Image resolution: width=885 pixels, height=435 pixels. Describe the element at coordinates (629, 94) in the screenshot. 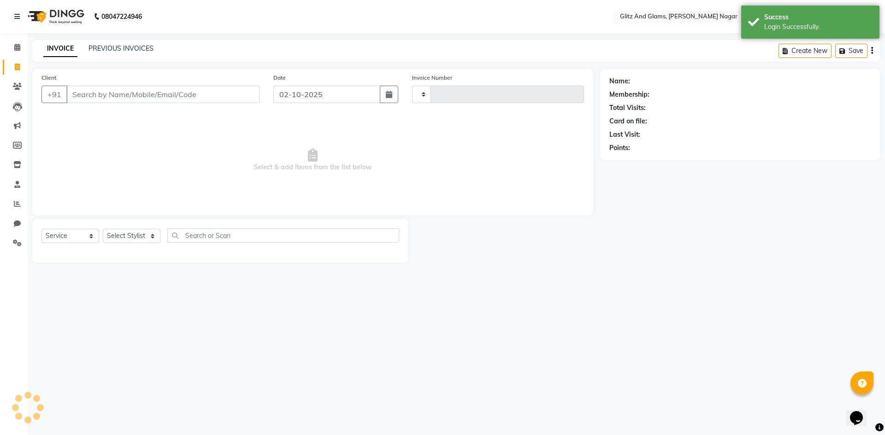

I see `div: Membership:` at that location.